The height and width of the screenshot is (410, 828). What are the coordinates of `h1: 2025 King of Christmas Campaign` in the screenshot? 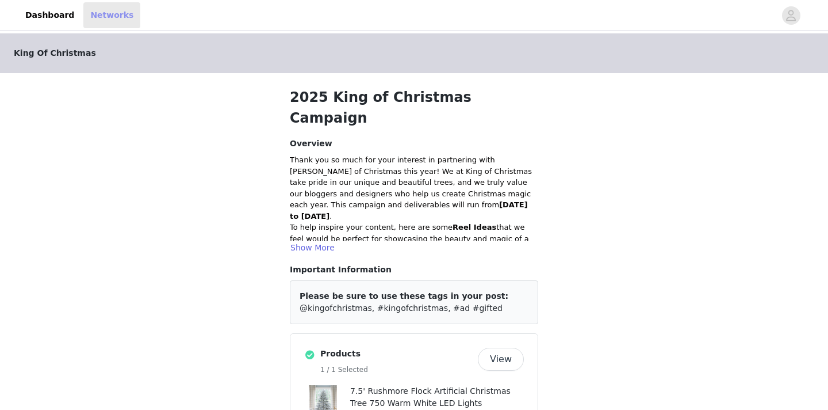 It's located at (414, 108).